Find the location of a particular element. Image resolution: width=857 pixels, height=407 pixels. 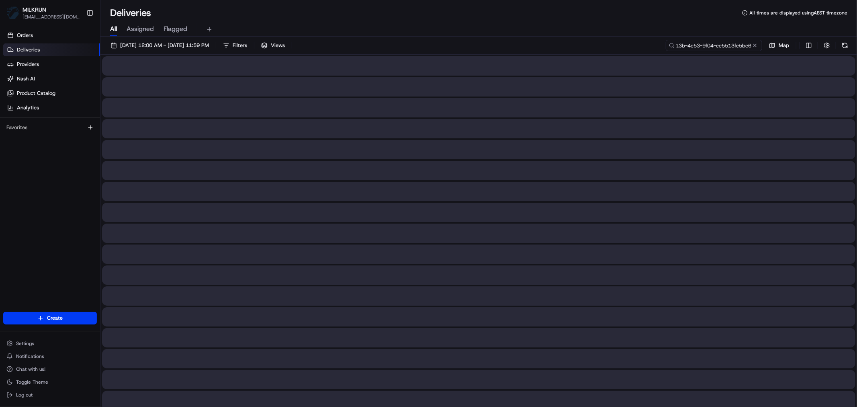

a: Product Catalog is located at coordinates (51, 93).